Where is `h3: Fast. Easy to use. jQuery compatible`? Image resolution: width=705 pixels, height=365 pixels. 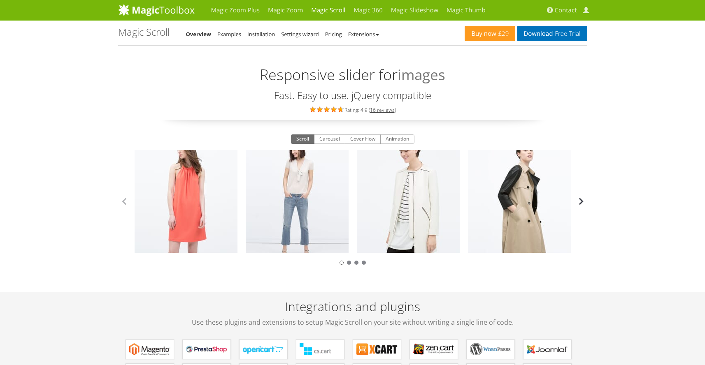 h3: Fast. Easy to use. jQuery compatible is located at coordinates (353, 95).